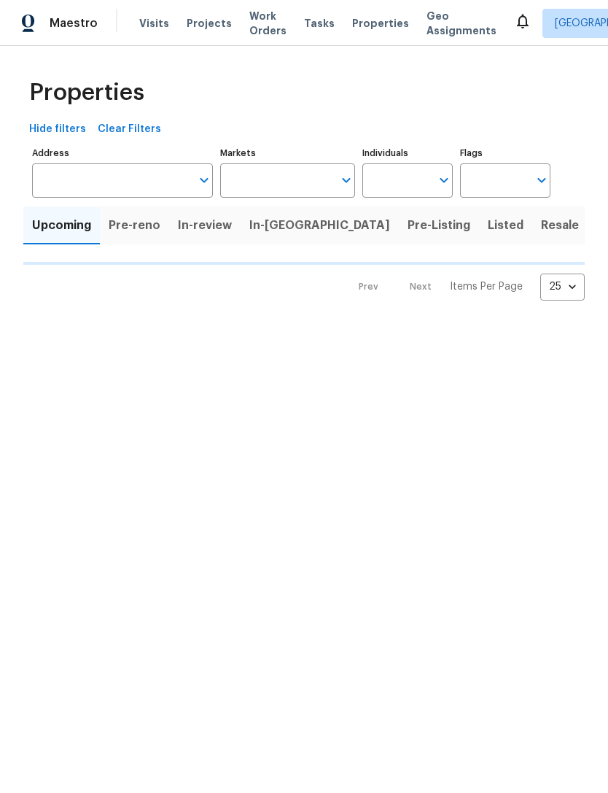 This screenshot has height=793, width=608. Describe the element at coordinates (61, 225) in the screenshot. I see `span: Upcoming` at that location.